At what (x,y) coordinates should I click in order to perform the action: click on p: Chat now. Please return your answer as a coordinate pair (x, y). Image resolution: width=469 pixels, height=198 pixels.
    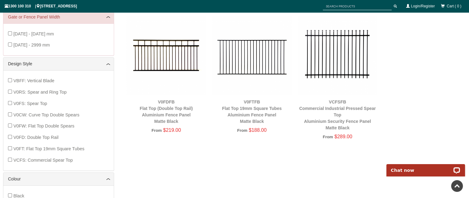
    Looking at the image, I should click on (39, 13).